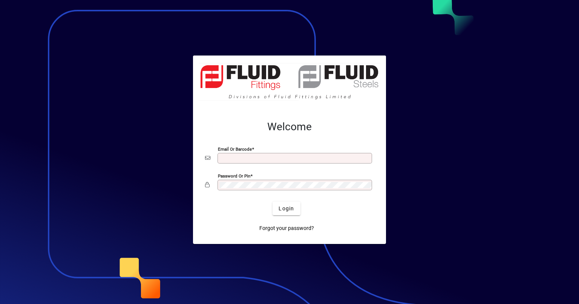 This screenshot has width=579, height=304. What do you see at coordinates (287, 228) in the screenshot?
I see `span: Forgot your password?` at bounding box center [287, 228].